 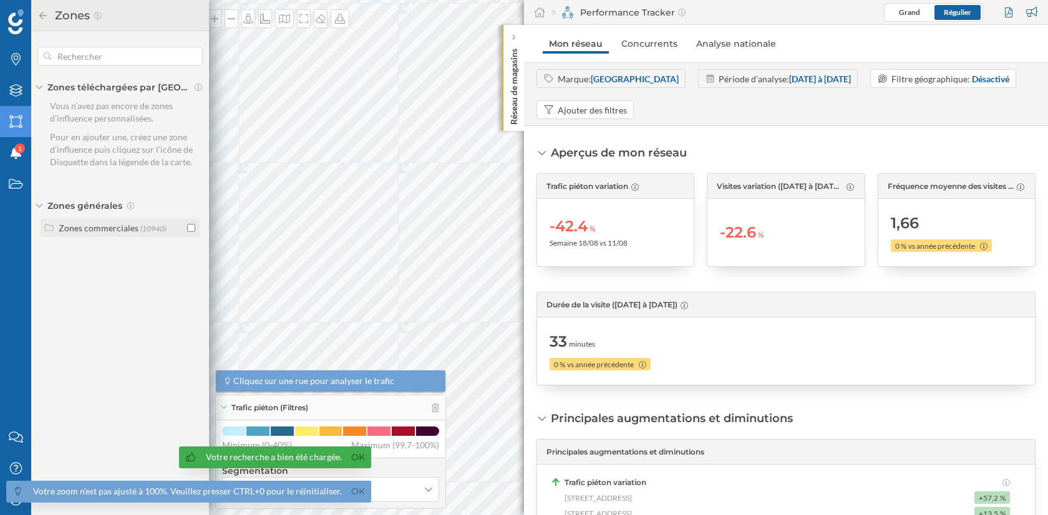 I want to click on div: Votre recherche a bien été chargée., so click(x=274, y=457).